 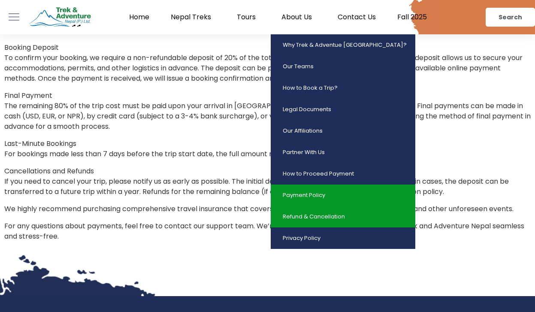 What do you see at coordinates (343, 238) in the screenshot?
I see `a: Privacy Policy` at bounding box center [343, 238].